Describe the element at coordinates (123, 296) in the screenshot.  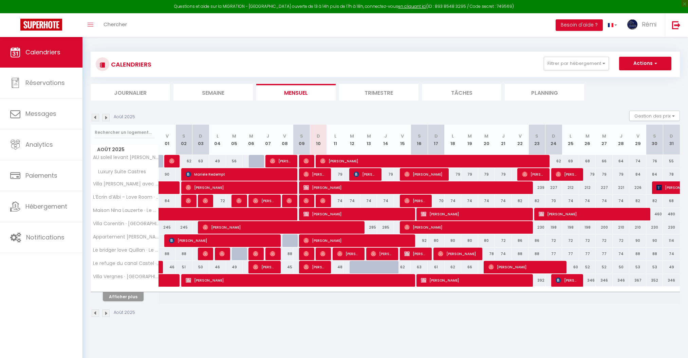
I see `button: Afficher plus` at that location.